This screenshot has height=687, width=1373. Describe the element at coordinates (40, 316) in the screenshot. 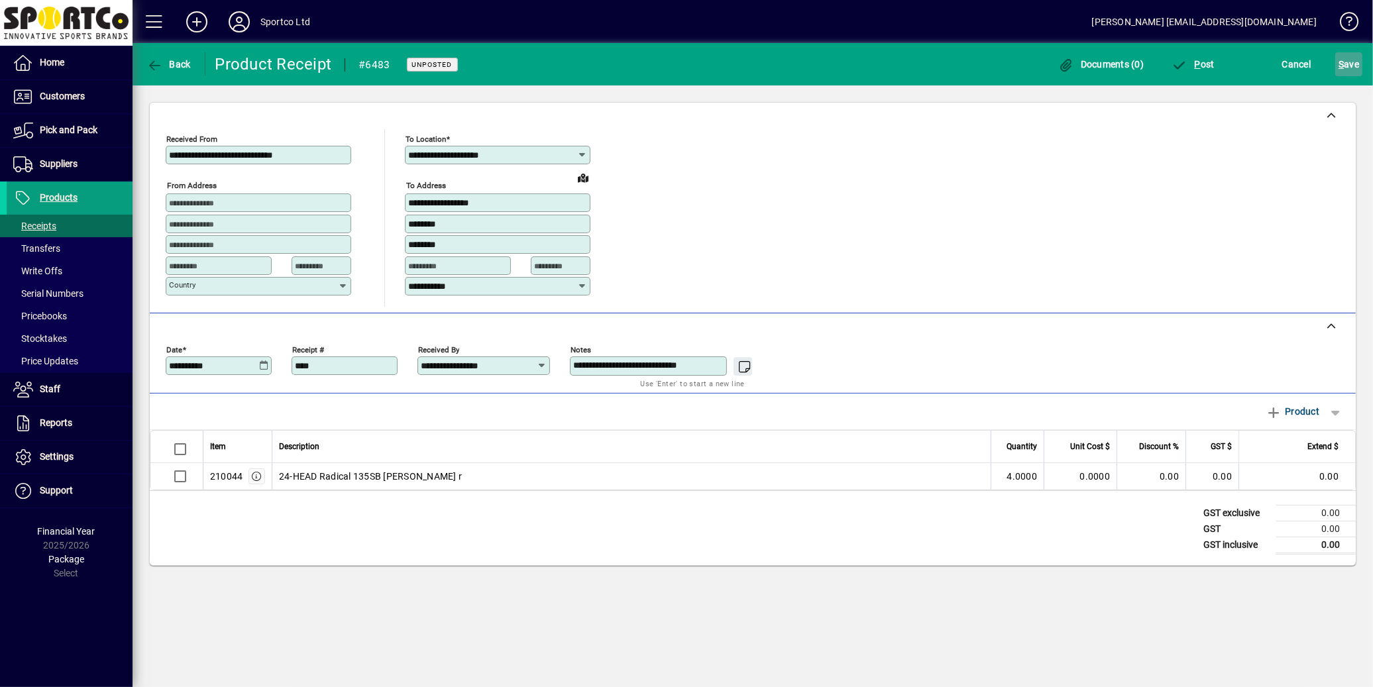

I see `span: Pricebooks` at that location.